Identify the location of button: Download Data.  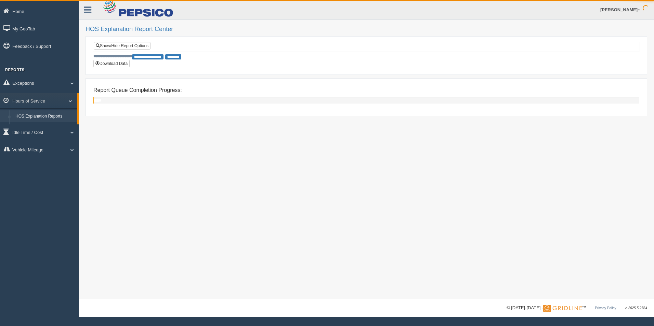
(111, 64).